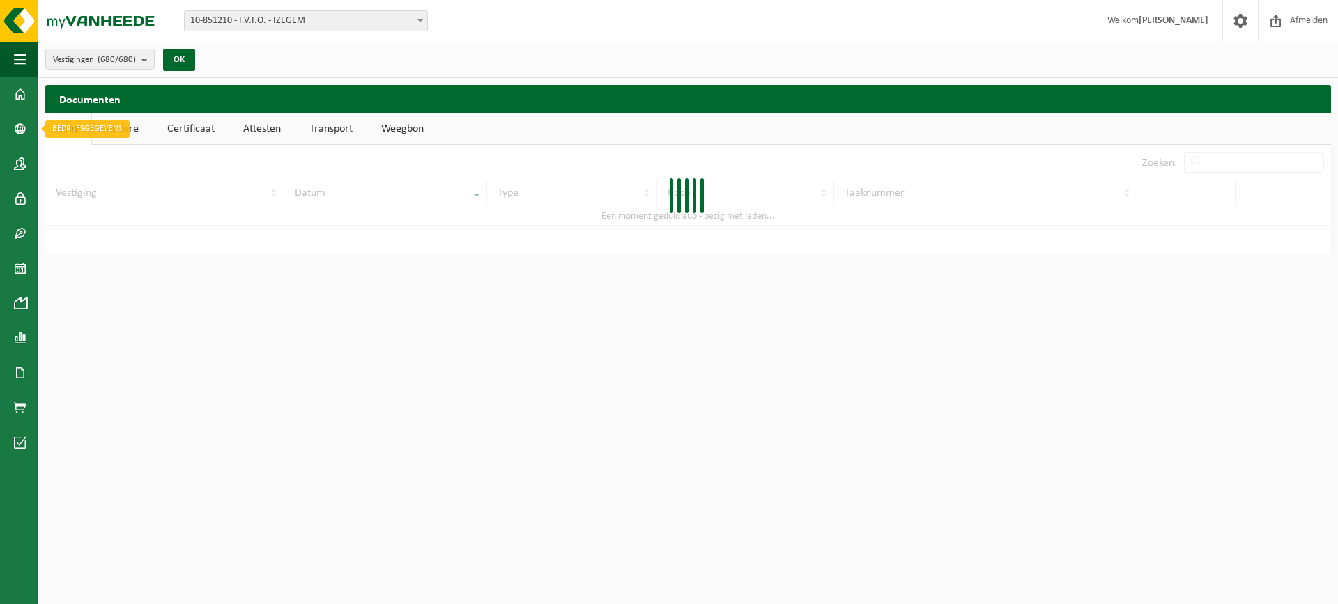 The width and height of the screenshot is (1338, 604). I want to click on a: Attesten, so click(262, 129).